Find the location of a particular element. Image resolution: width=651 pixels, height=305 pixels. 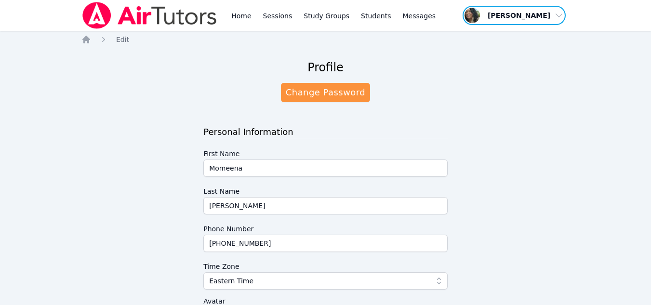

h3: Personal Information is located at coordinates (325, 132).